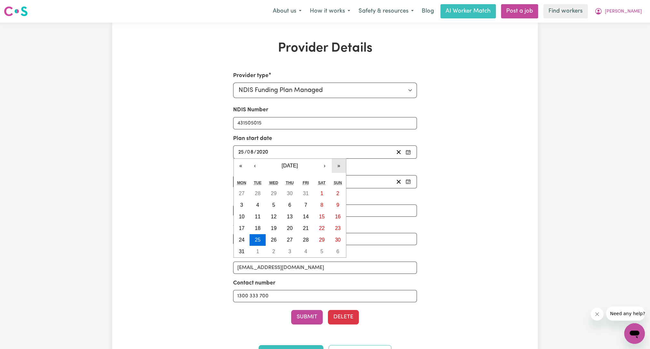 The width and height of the screenshot is (650, 349). What do you see at coordinates (322, 228) in the screenshot?
I see `button: 22 August 2020` at bounding box center [322, 228].